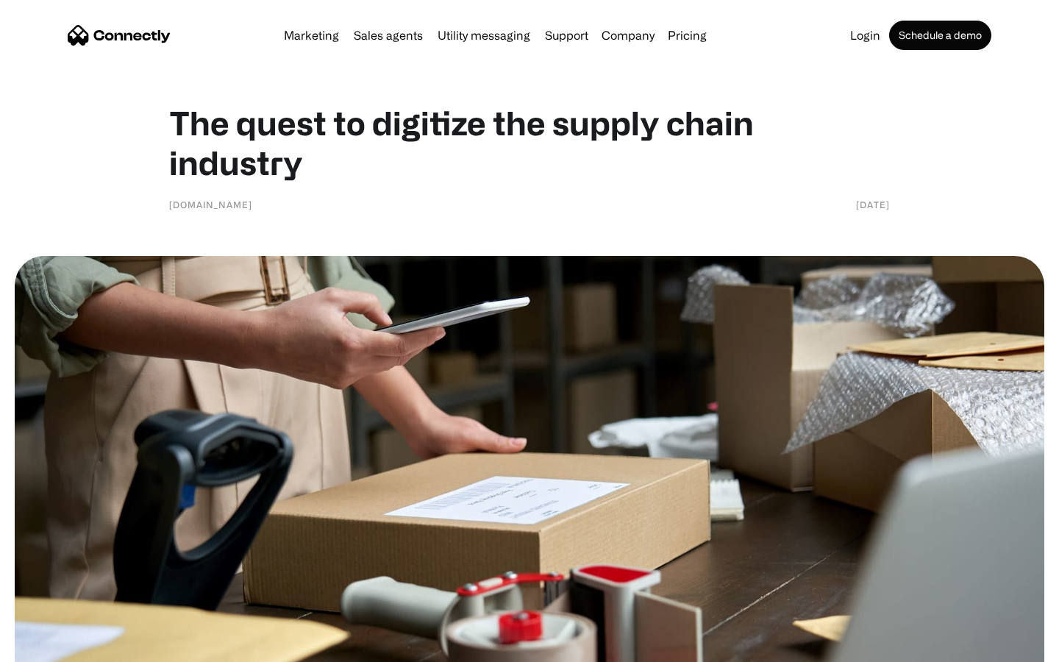 This screenshot has height=662, width=1059. I want to click on a: Sales agents, so click(388, 35).